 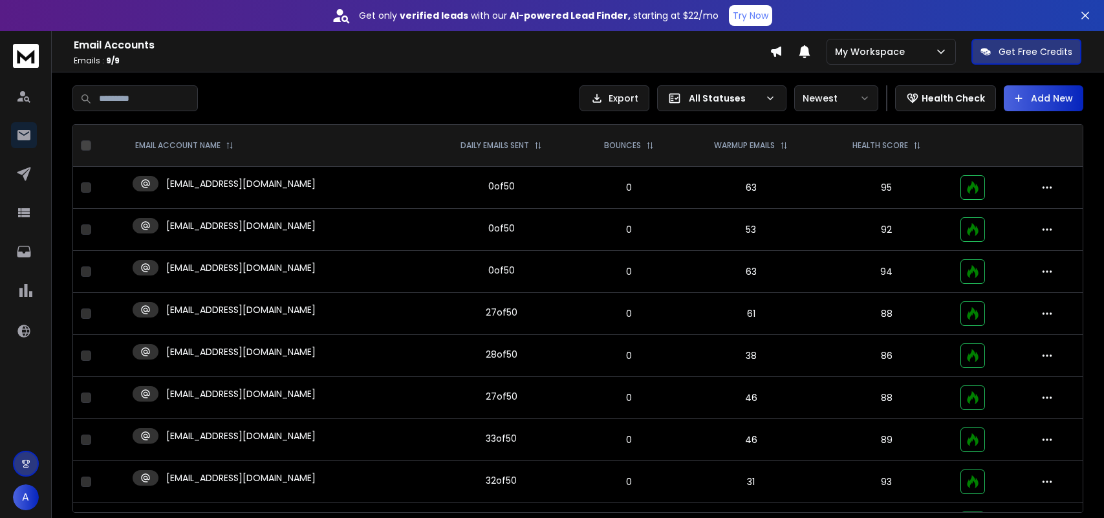 I want to click on strong: verified leads, so click(x=434, y=16).